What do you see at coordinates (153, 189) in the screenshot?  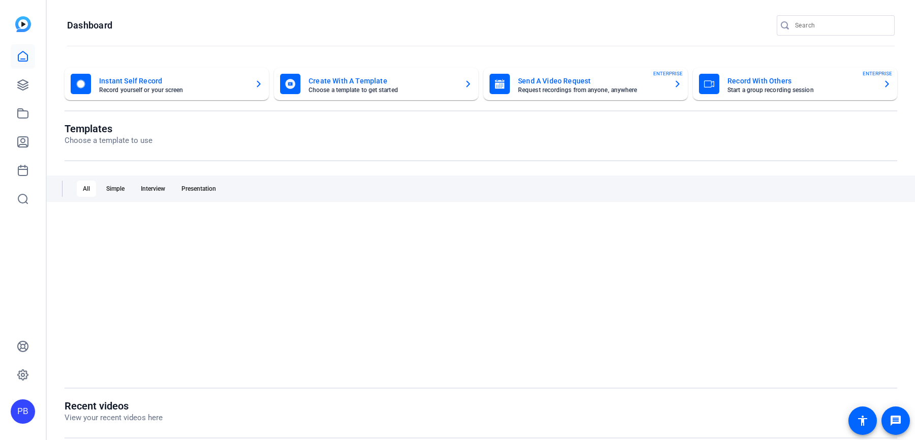 I see `div: Interview` at bounding box center [153, 189].